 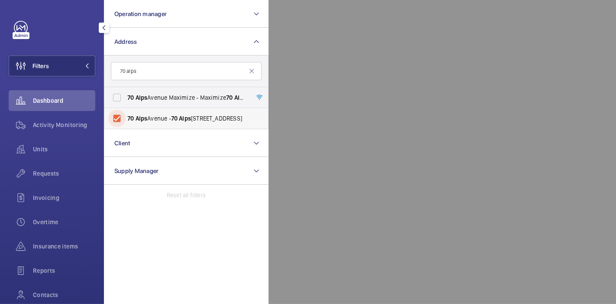 What do you see at coordinates (64, 222) in the screenshot?
I see `span: Overtime` at bounding box center [64, 222].